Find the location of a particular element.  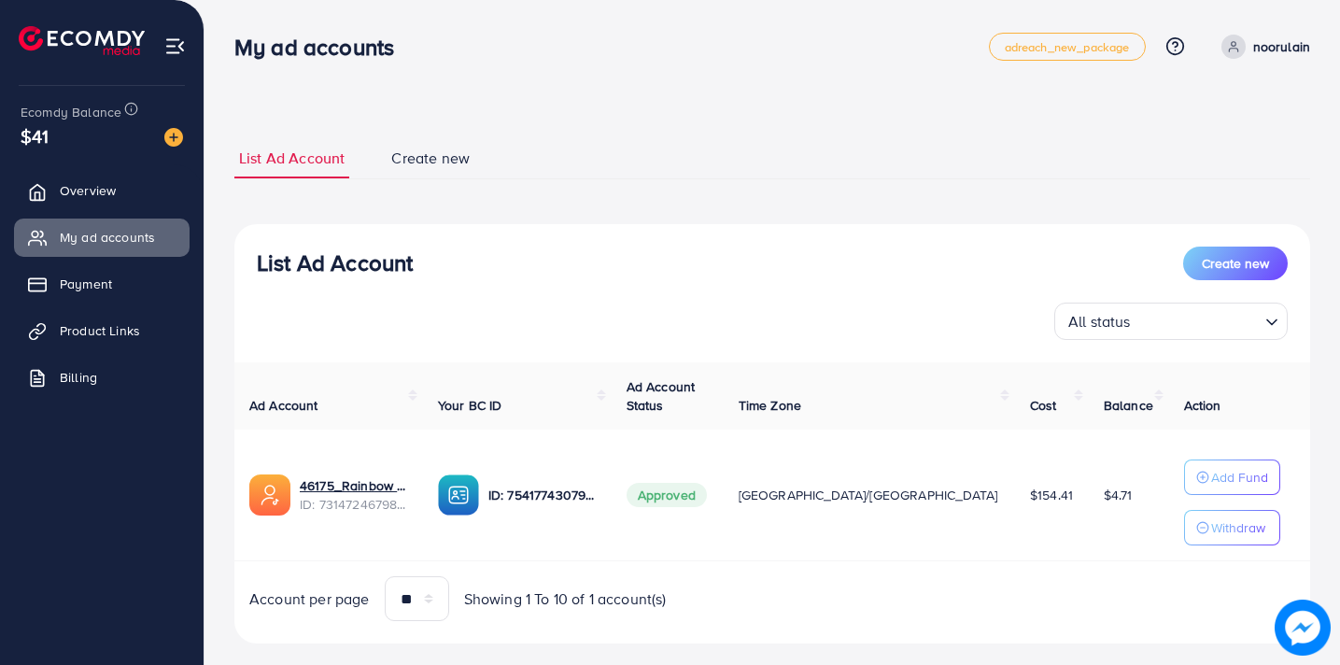

span: Ecomdy Balance is located at coordinates (71, 112).